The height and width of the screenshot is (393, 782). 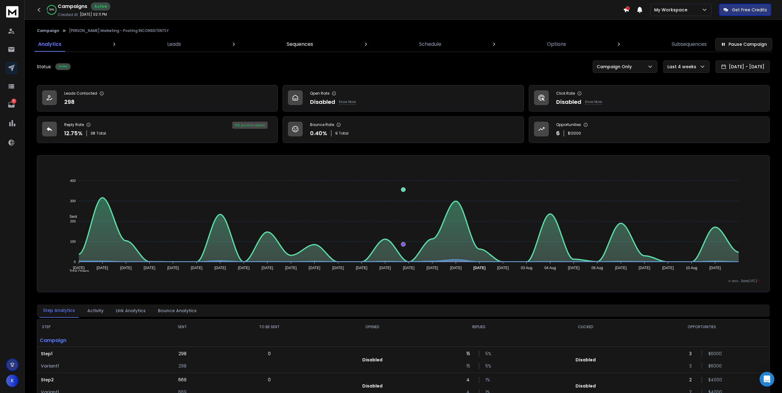 What do you see at coordinates (767, 379) in the screenshot?
I see `div: Open Intercom Messenger` at bounding box center [767, 379].